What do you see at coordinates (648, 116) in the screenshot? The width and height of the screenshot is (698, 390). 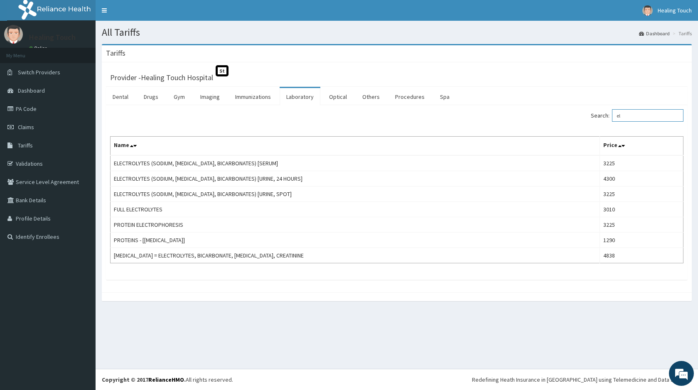 I see `input: Search:` at bounding box center [648, 116].